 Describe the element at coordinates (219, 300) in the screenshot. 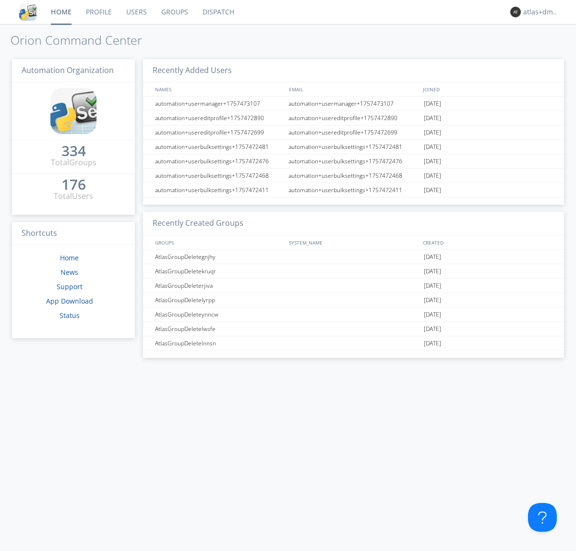

I see `div: AtlasGroupDeletelyrpp` at that location.